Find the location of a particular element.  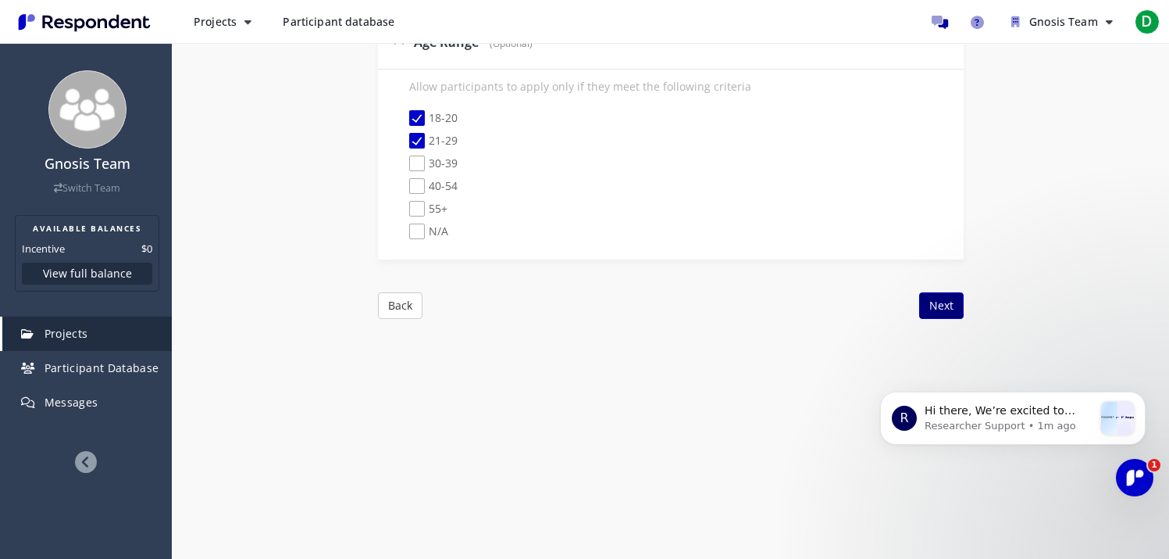

p: Message from Researcher Support, sent 1m ago is located at coordinates (152, 66).